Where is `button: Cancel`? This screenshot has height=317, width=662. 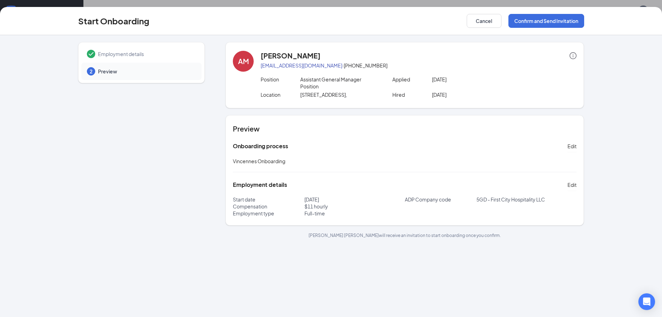 button: Cancel is located at coordinates (484, 21).